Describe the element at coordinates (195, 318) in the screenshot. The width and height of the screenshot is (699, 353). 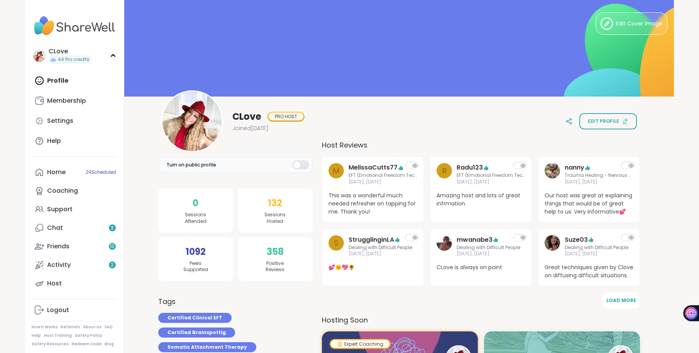
I see `span: Certified Clinical EFT` at that location.